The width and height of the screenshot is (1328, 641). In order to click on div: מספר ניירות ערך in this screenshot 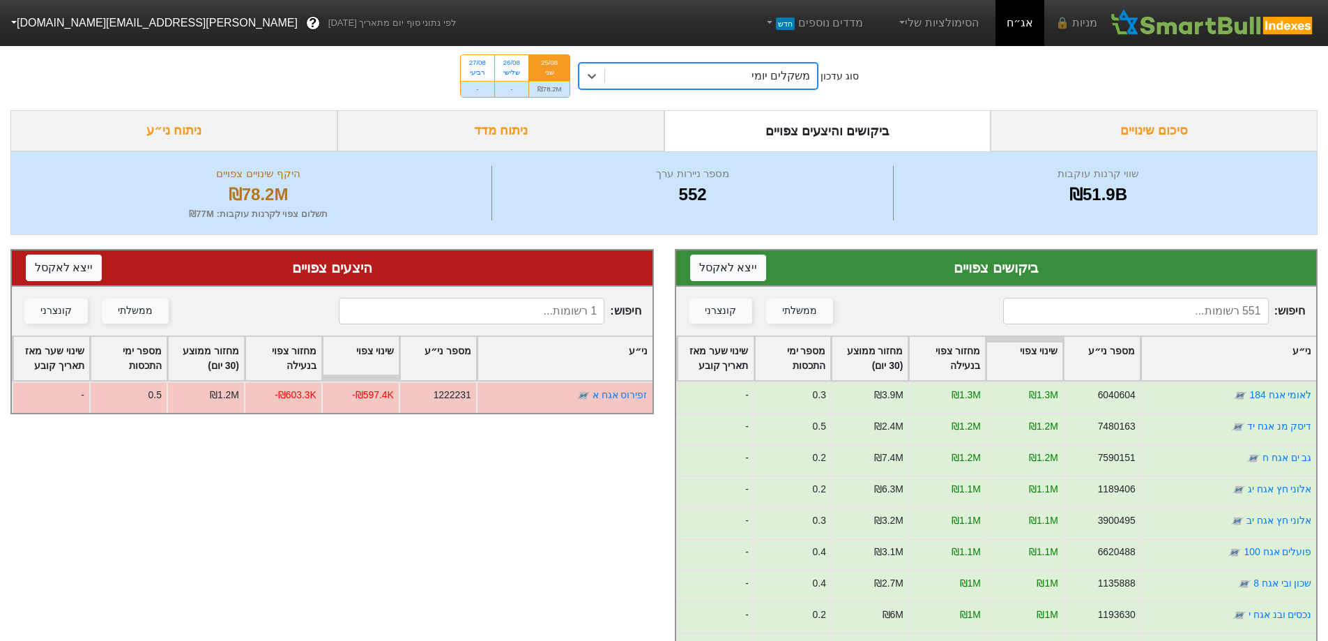, I will do `click(692, 174)`.